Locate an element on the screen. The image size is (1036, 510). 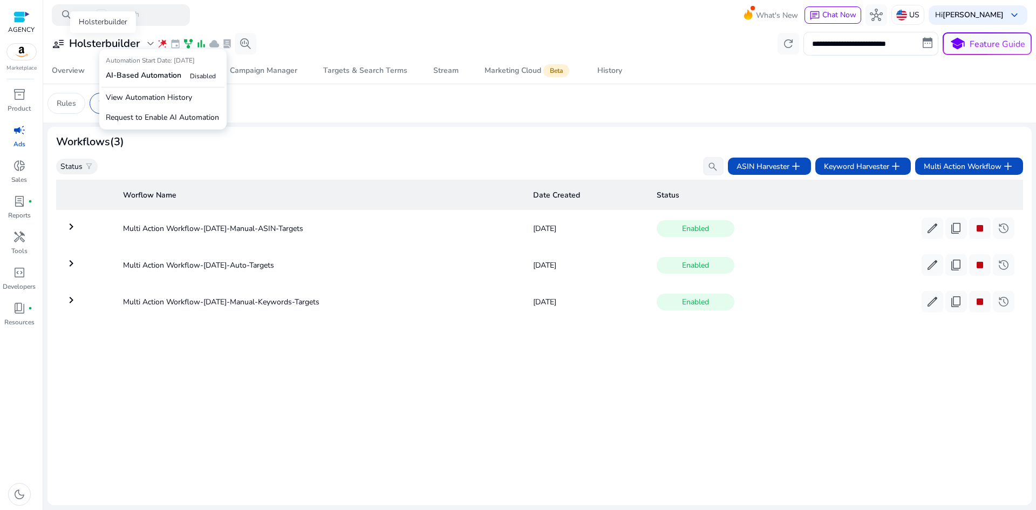
span: inventory_2 is located at coordinates (19, 94).